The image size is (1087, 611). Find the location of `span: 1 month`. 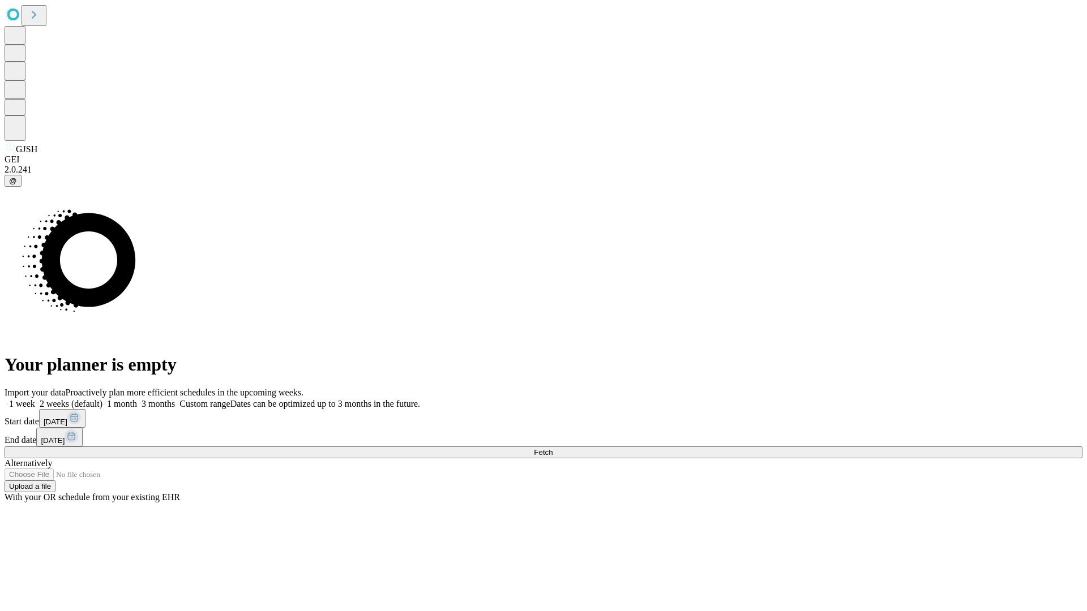

span: 1 month is located at coordinates (122, 404).